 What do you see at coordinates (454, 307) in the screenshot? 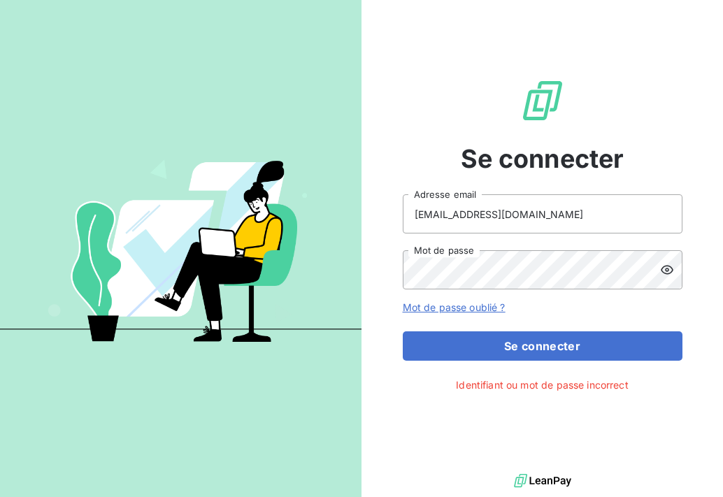
I see `a: Mot de passe oublié ?` at bounding box center [454, 307].